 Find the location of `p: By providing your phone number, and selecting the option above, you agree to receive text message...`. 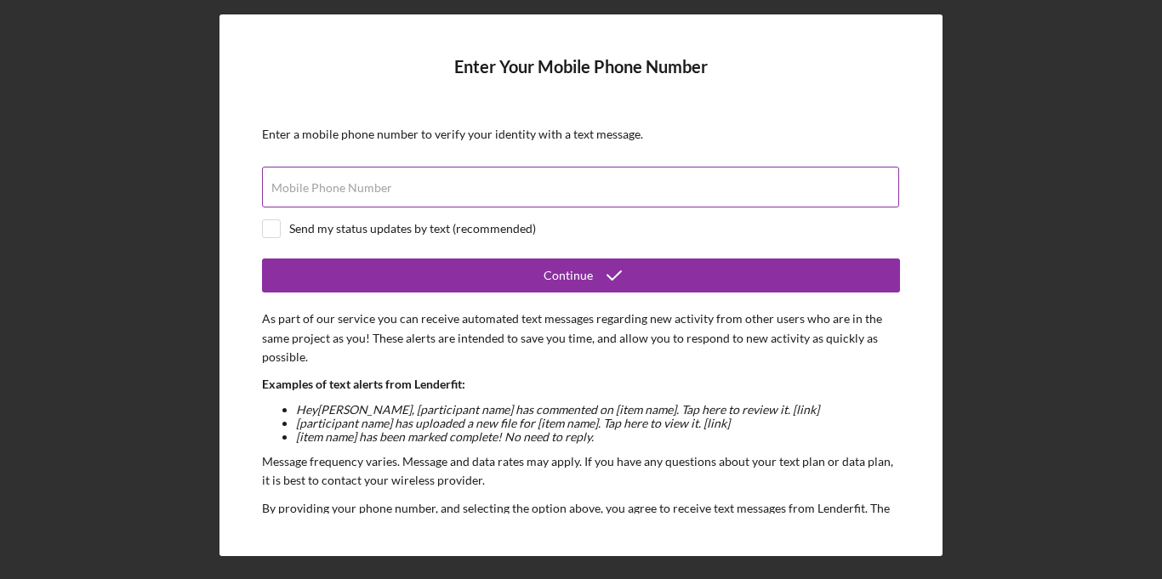

p: By providing your phone number, and selecting the option above, you agree to receive text message... is located at coordinates (581, 527).